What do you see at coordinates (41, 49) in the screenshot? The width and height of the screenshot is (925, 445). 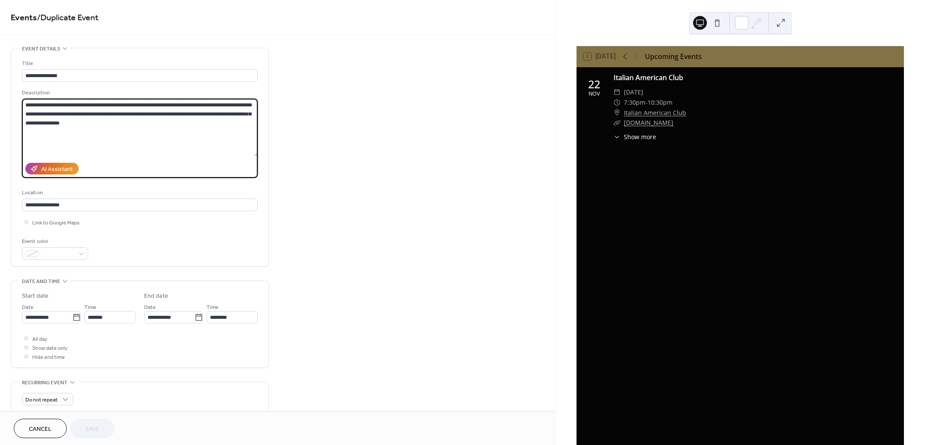 I see `span: Event details` at bounding box center [41, 49].